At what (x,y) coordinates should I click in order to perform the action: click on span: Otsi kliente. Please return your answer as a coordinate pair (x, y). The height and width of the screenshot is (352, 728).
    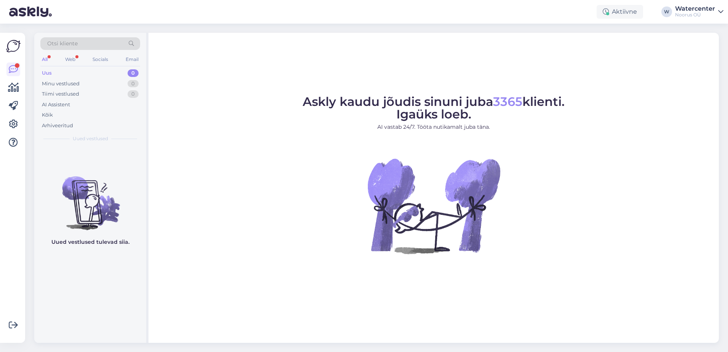
    Looking at the image, I should click on (62, 43).